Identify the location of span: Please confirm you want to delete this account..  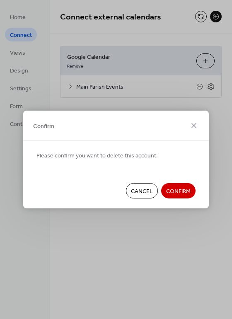
(97, 156).